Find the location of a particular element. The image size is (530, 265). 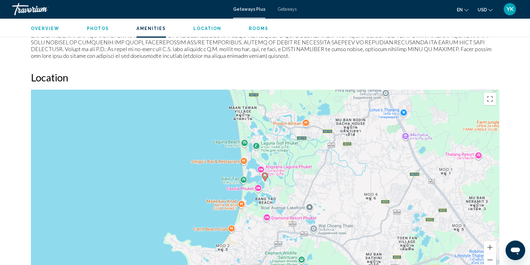

a: Getaways is located at coordinates (287, 9).